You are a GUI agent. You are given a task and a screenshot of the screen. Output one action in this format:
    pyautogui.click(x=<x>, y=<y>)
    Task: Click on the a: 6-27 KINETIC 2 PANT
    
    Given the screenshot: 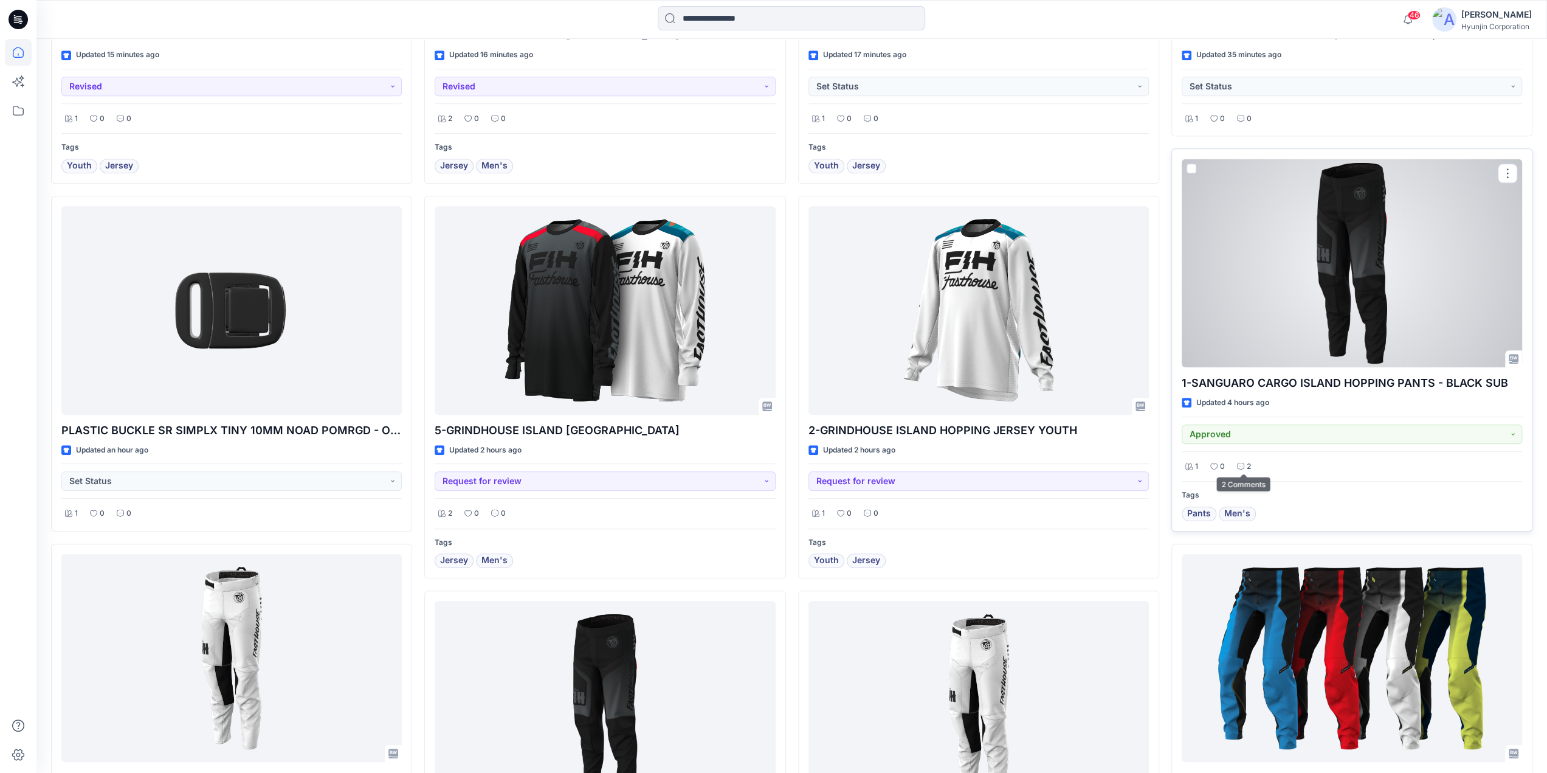 What is the action you would take?
    pyautogui.click(x=1352, y=658)
    